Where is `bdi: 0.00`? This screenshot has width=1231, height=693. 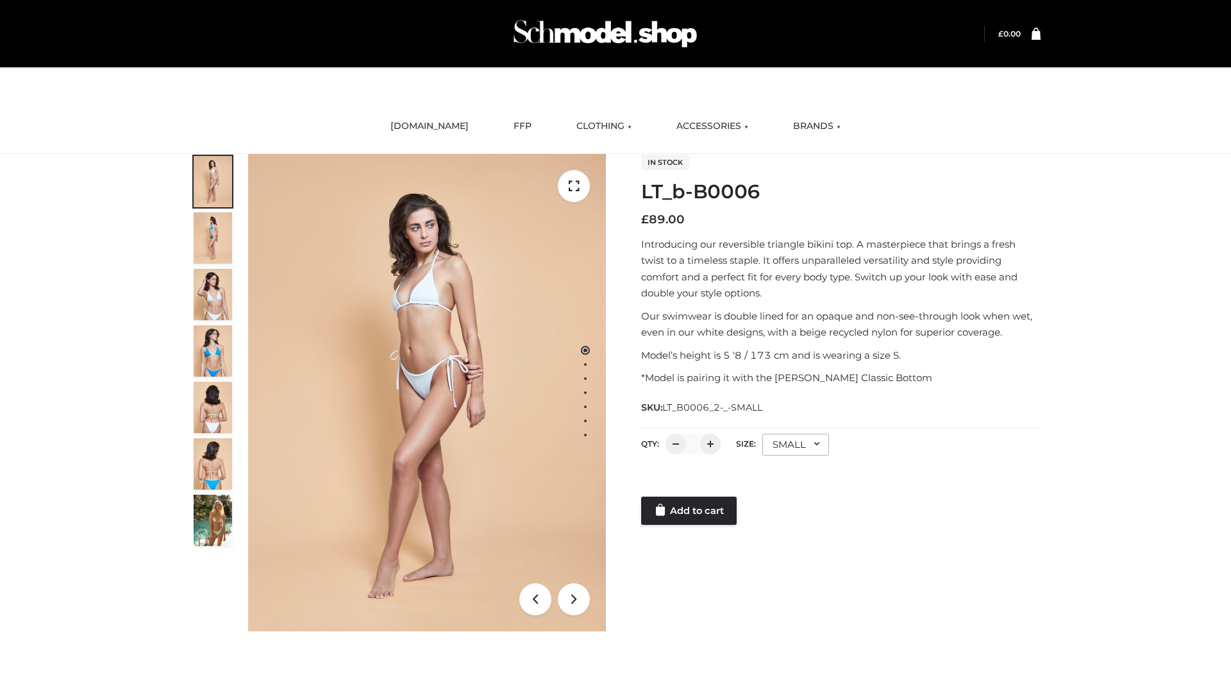
bdi: 0.00 is located at coordinates (1010, 33).